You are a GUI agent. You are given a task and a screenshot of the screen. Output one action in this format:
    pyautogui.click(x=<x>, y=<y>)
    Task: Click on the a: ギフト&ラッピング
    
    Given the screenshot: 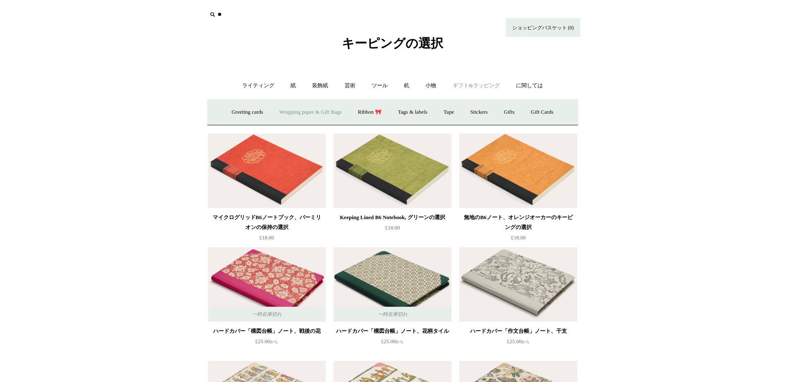 What is the action you would take?
    pyautogui.click(x=476, y=86)
    